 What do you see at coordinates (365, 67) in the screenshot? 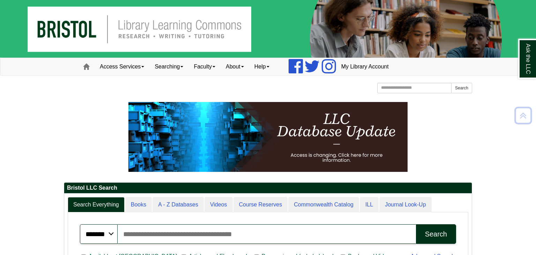
I see `a: My Library Account` at bounding box center [365, 67].